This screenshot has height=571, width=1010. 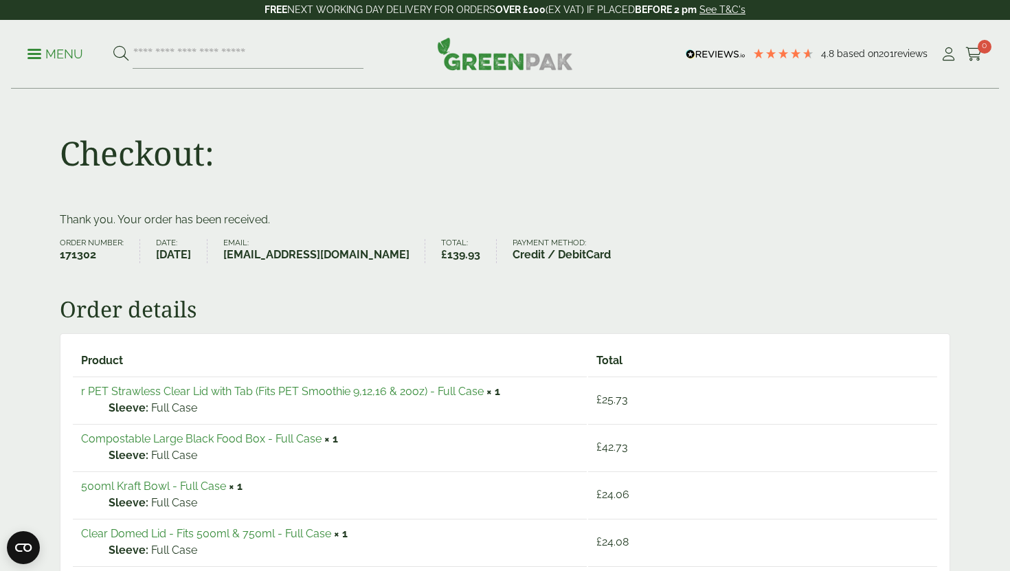 What do you see at coordinates (153, 486) in the screenshot?
I see `a: 500ml Kraft Bowl - Full Case` at bounding box center [153, 486].